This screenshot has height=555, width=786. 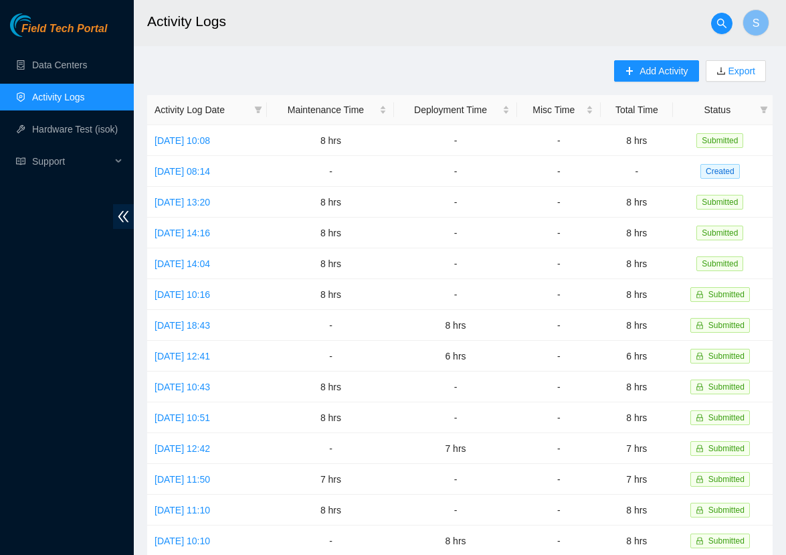 I want to click on span: S, so click(x=756, y=23).